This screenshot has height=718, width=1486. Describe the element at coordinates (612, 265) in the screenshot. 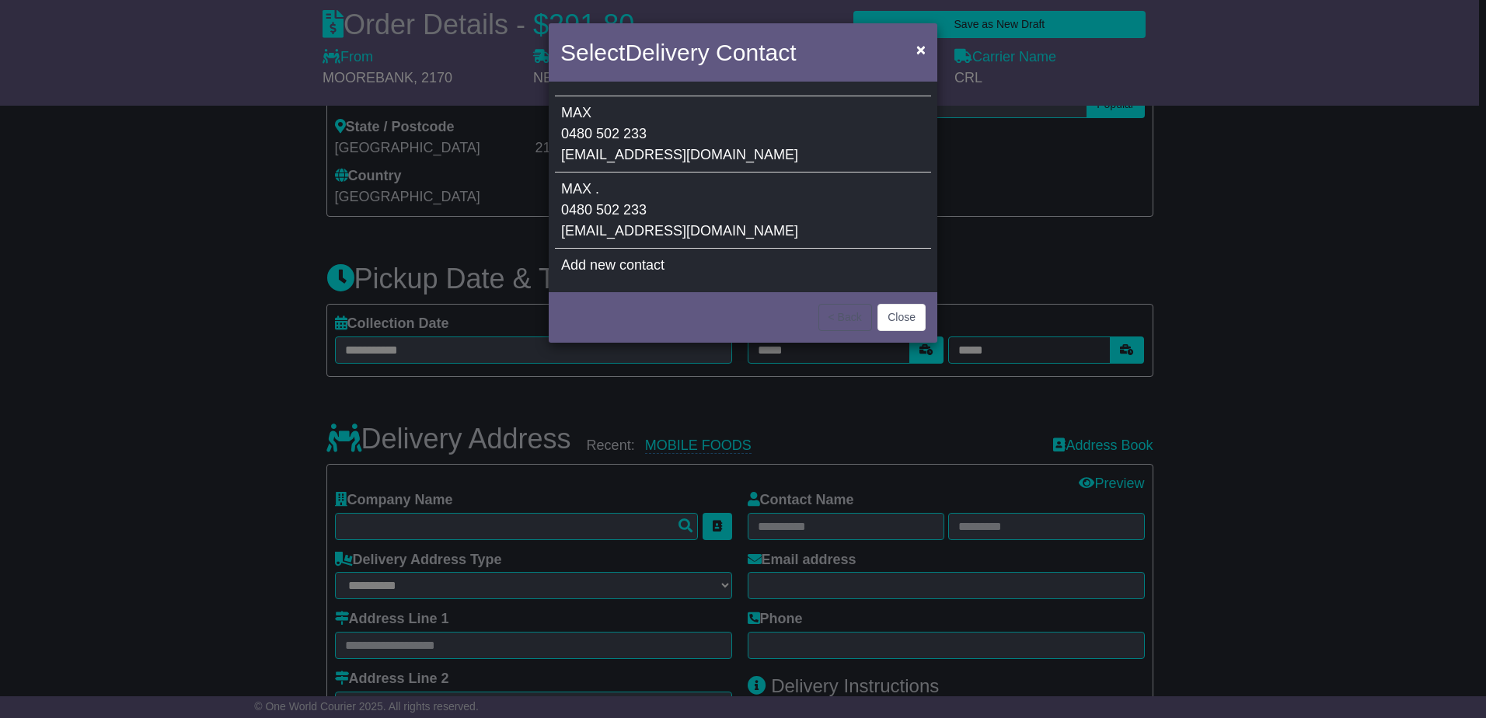

I see `span: Add new contact` at that location.